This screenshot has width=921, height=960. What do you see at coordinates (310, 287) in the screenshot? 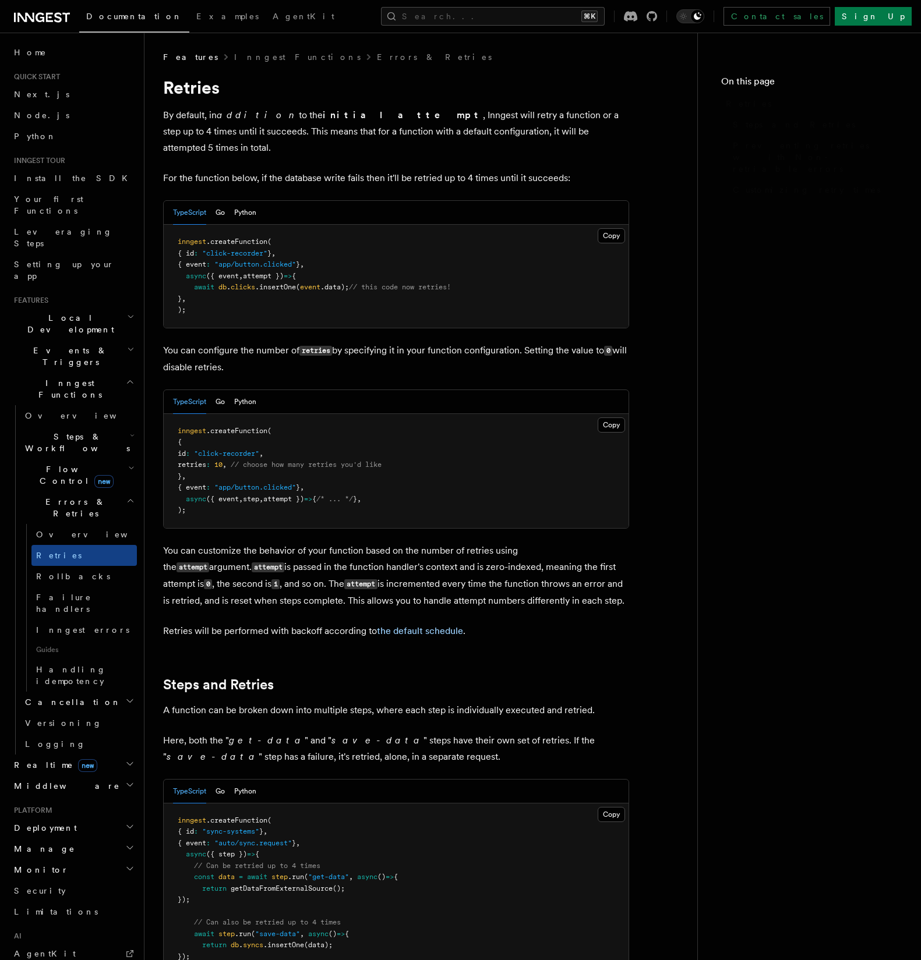
I see `span: event` at bounding box center [310, 287].